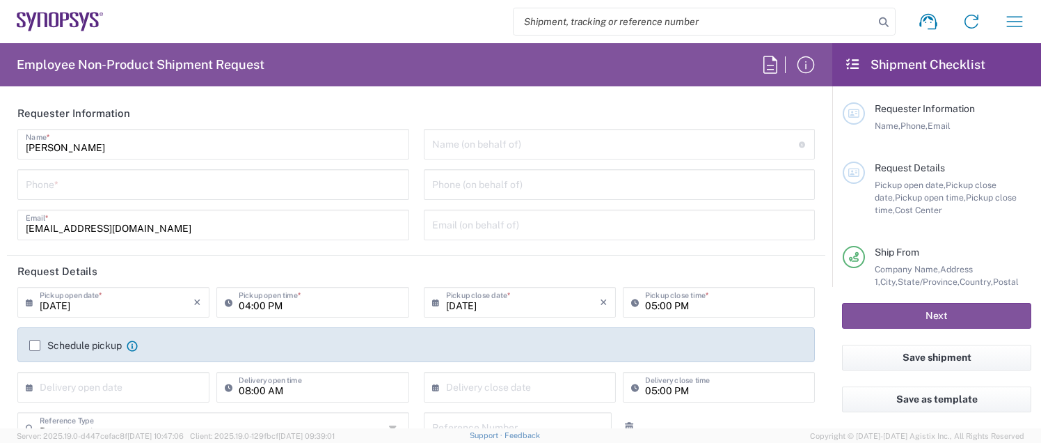 This screenshot has height=443, width=1041. What do you see at coordinates (915, 65) in the screenshot?
I see `h2: Shipment Checklist` at bounding box center [915, 65].